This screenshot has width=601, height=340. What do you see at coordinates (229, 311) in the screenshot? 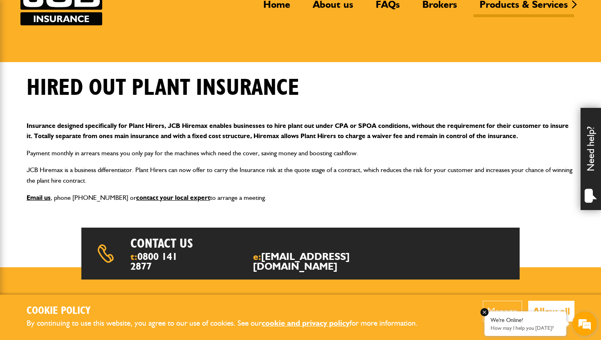
I see `h2: Cookie Policy` at bounding box center [229, 311].